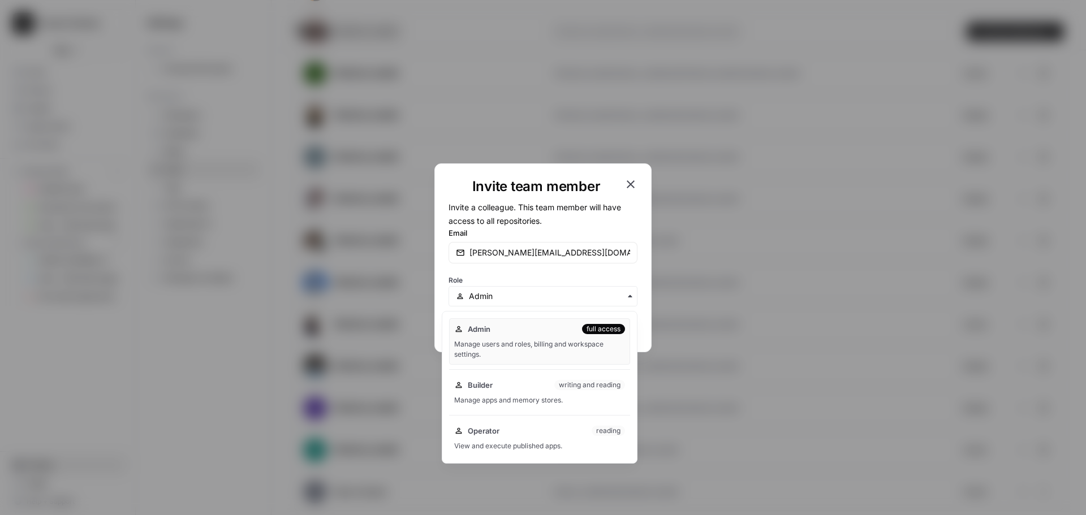  Describe the element at coordinates (540, 400) in the screenshot. I see `div: Manage apps and memory stores.` at that location.